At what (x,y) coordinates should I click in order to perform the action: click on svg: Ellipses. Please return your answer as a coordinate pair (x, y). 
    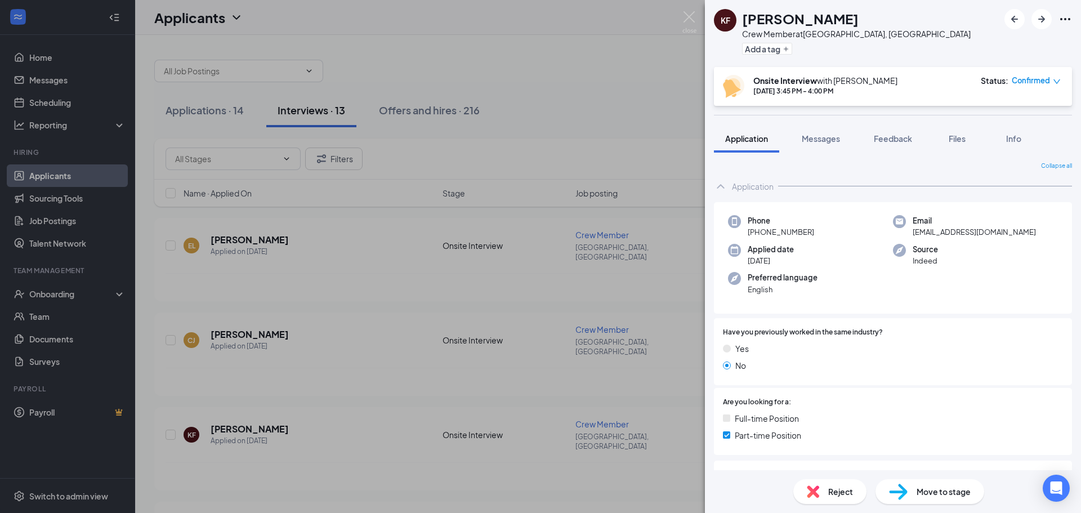
    Looking at the image, I should click on (1065, 19).